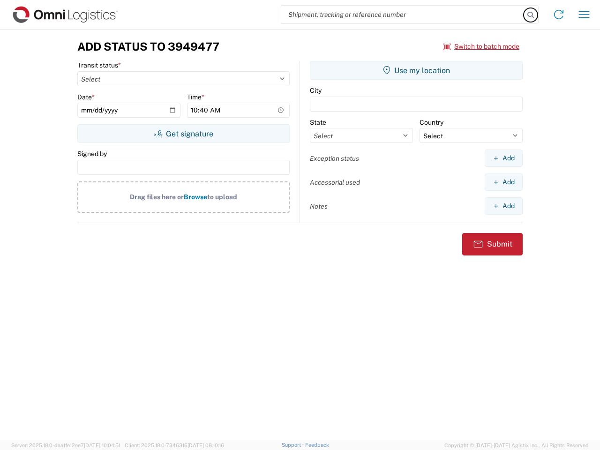 The height and width of the screenshot is (450, 600). I want to click on label: City, so click(315, 90).